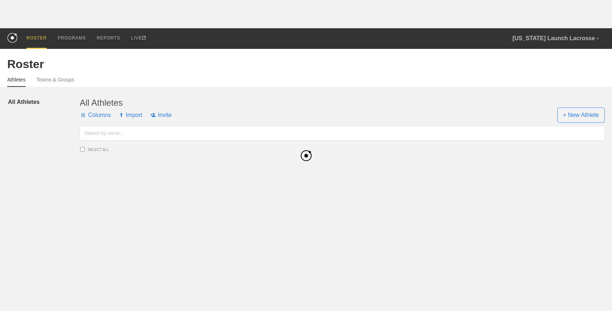  I want to click on div: REPORTS, so click(108, 38).